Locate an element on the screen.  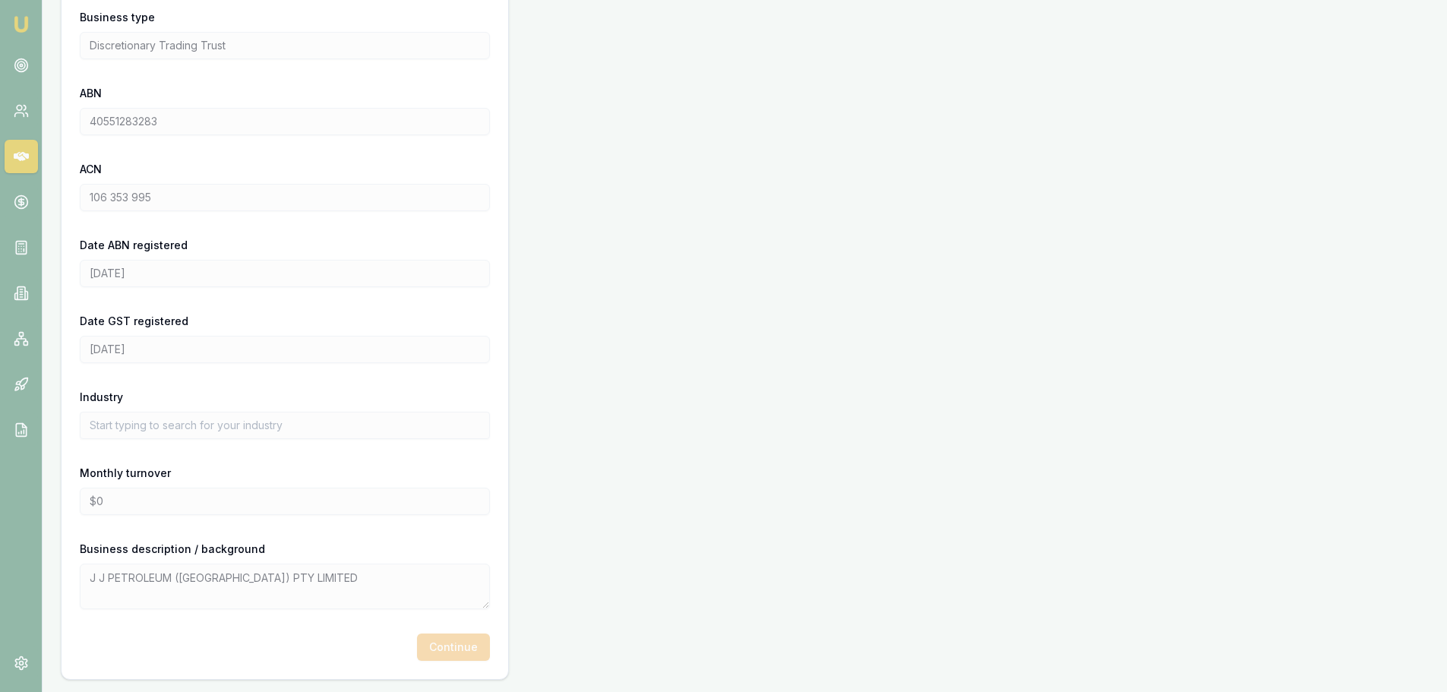
label: Date ABN registered is located at coordinates (134, 245).